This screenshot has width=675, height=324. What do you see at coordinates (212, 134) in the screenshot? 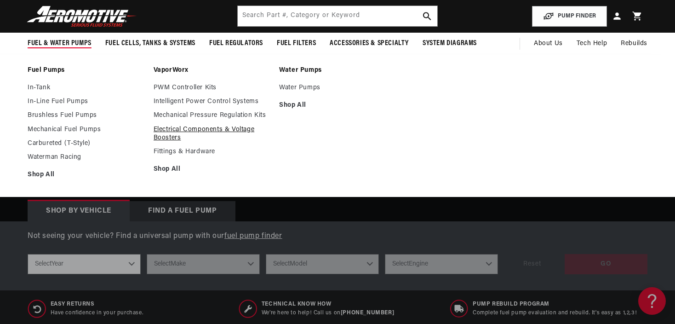
I see `a: Electrical Components & Voltage Boosters` at bounding box center [212, 134].